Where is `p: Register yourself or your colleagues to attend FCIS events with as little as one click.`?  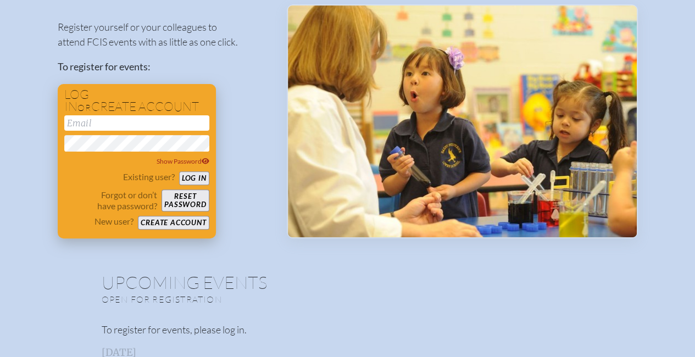 p: Register yourself or your colleagues to attend FCIS events with as little as one click. is located at coordinates (163, 35).